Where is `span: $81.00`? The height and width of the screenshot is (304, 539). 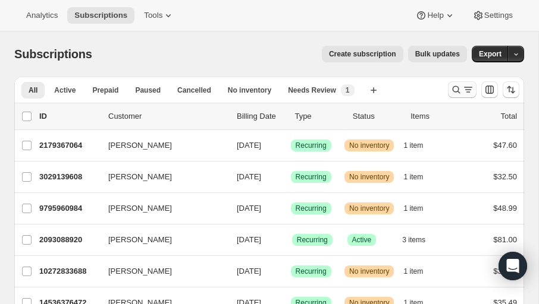
span: $81.00 is located at coordinates (505, 240).